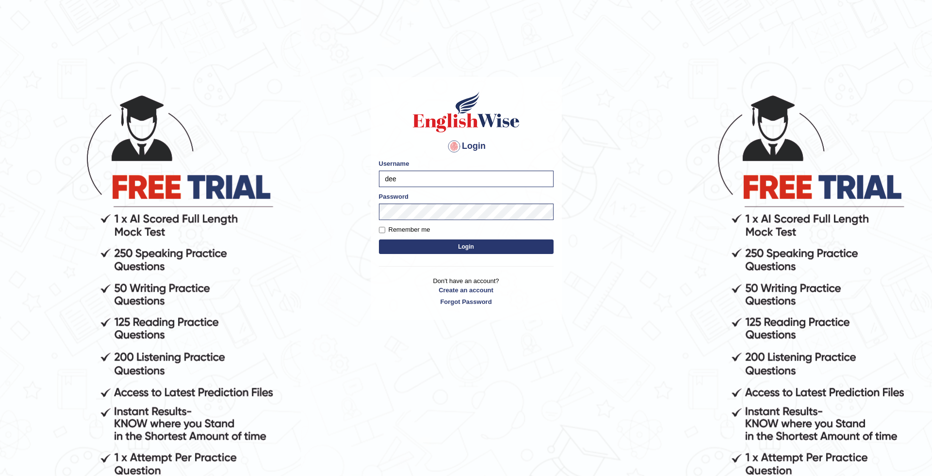 This screenshot has width=932, height=476. I want to click on button: Login, so click(466, 247).